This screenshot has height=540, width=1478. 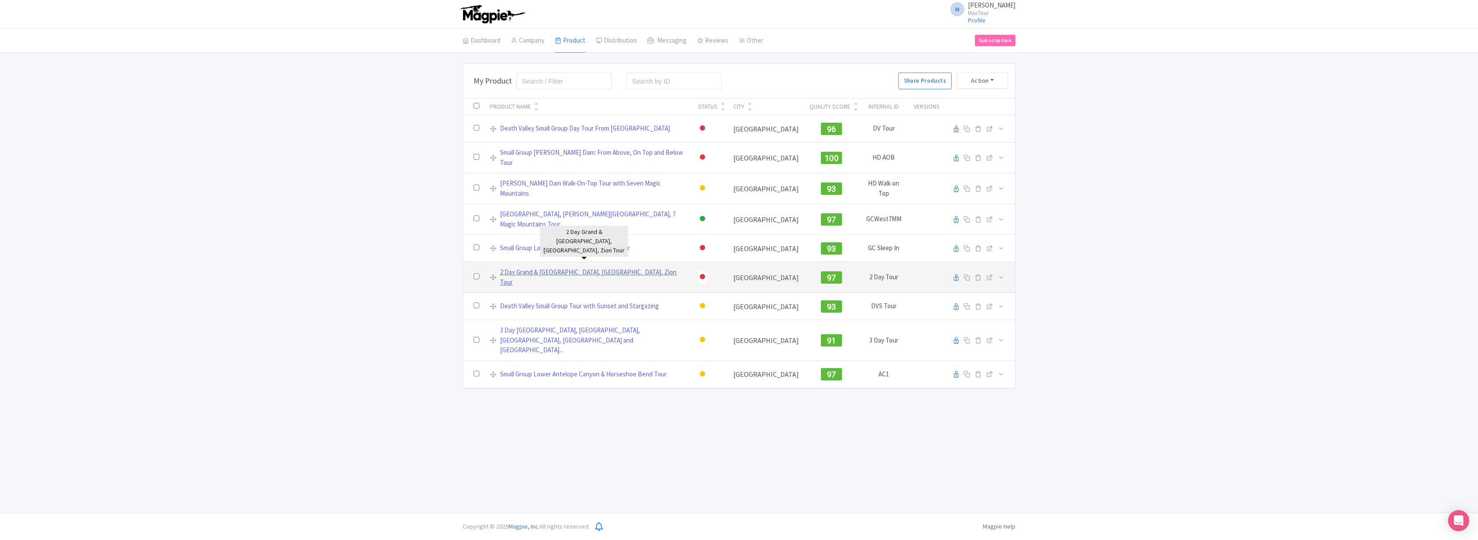 What do you see at coordinates (982, 81) in the screenshot?
I see `button: Action` at bounding box center [982, 81].